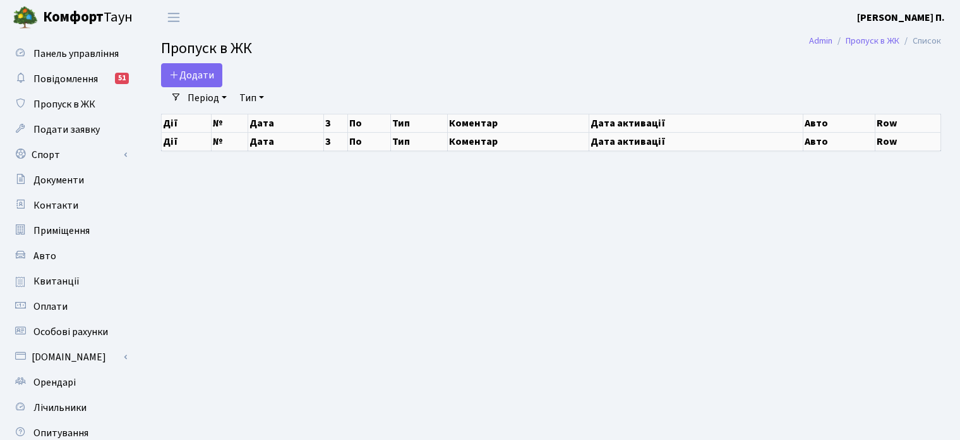  What do you see at coordinates (69, 155) in the screenshot?
I see `a: Спорт` at bounding box center [69, 155].